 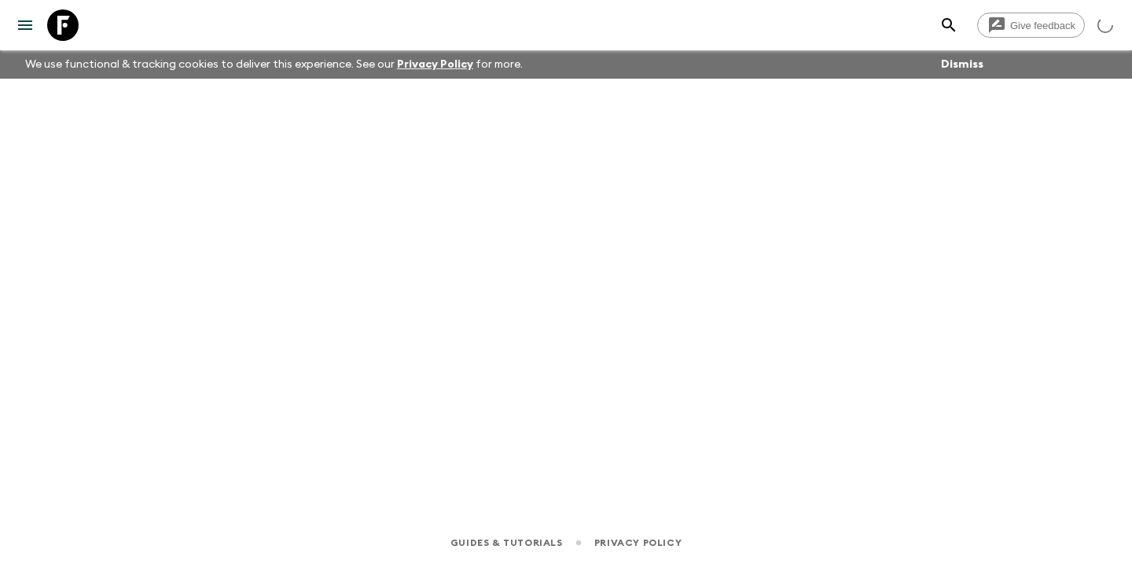 What do you see at coordinates (1042, 25) in the screenshot?
I see `span: Give feedback` at bounding box center [1042, 25].